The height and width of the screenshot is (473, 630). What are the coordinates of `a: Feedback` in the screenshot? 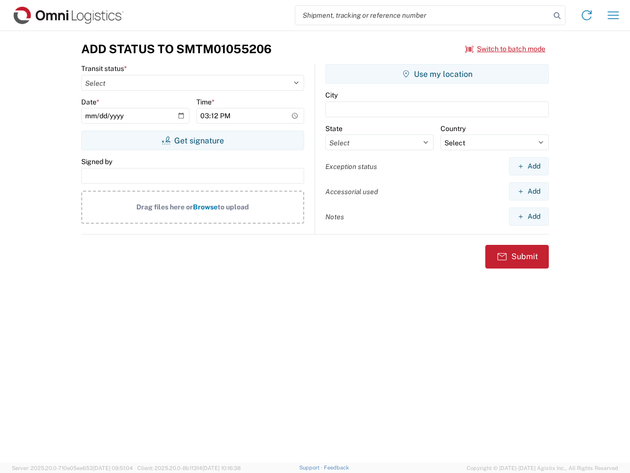 It's located at (336, 467).